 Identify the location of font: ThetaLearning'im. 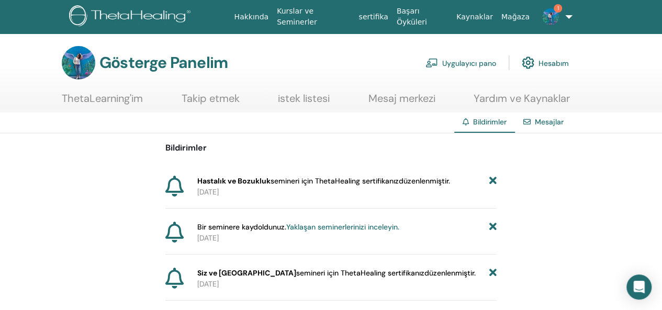
(102, 98).